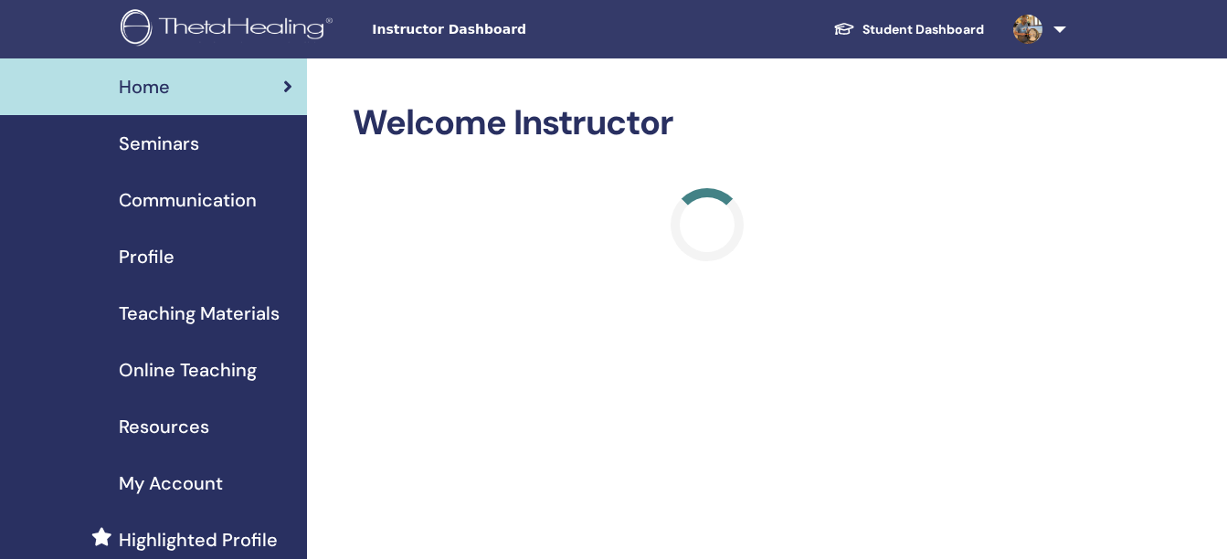  Describe the element at coordinates (198, 540) in the screenshot. I see `span: Highlighted Profile` at that location.